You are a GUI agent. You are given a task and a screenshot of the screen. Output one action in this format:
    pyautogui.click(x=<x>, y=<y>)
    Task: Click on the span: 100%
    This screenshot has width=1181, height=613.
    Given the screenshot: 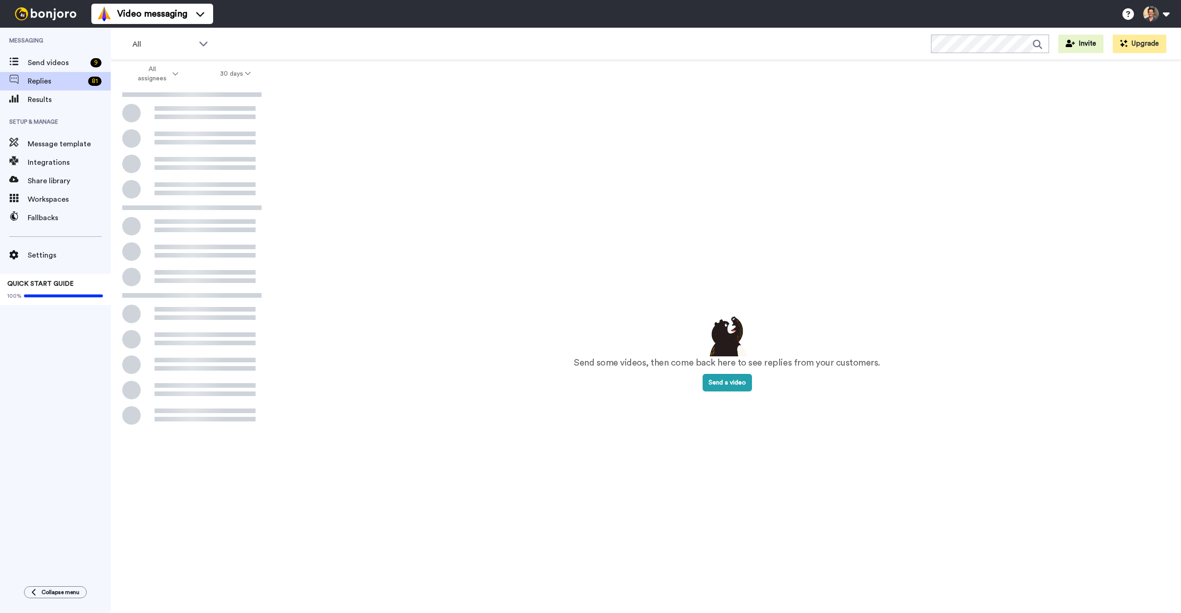 What is the action you would take?
    pyautogui.click(x=14, y=296)
    